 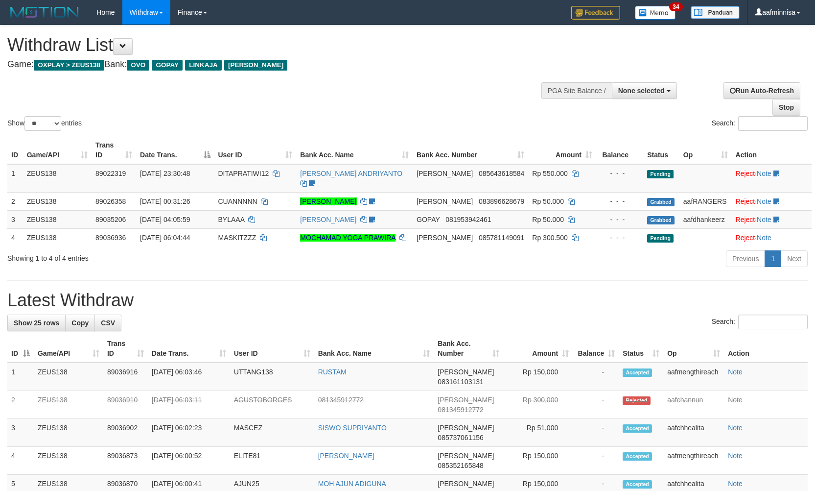 I want to click on span: Copy 081953942461 to clipboard, so click(x=468, y=219).